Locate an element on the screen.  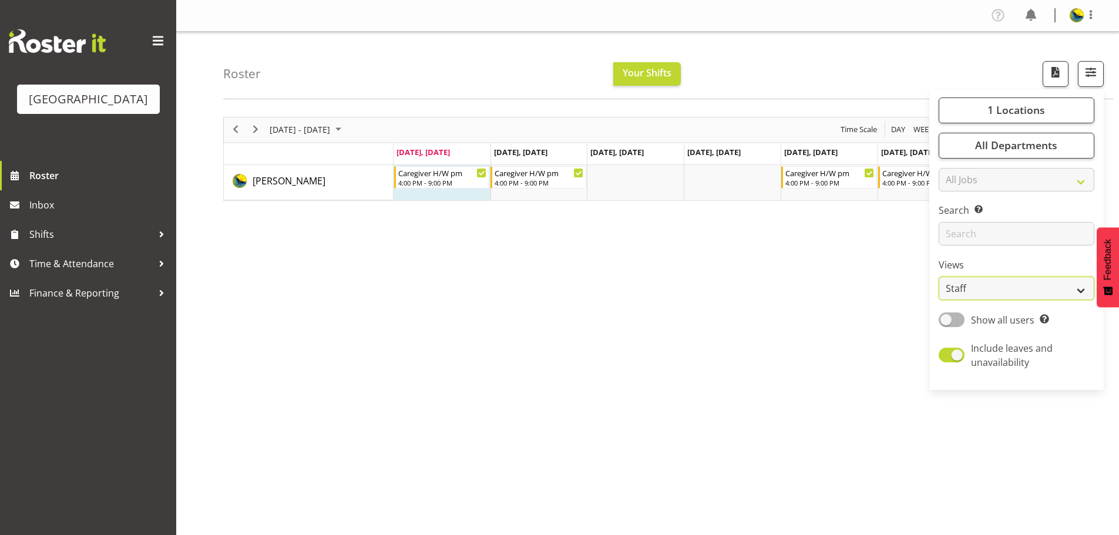
button: Time Scale is located at coordinates (859, 129).